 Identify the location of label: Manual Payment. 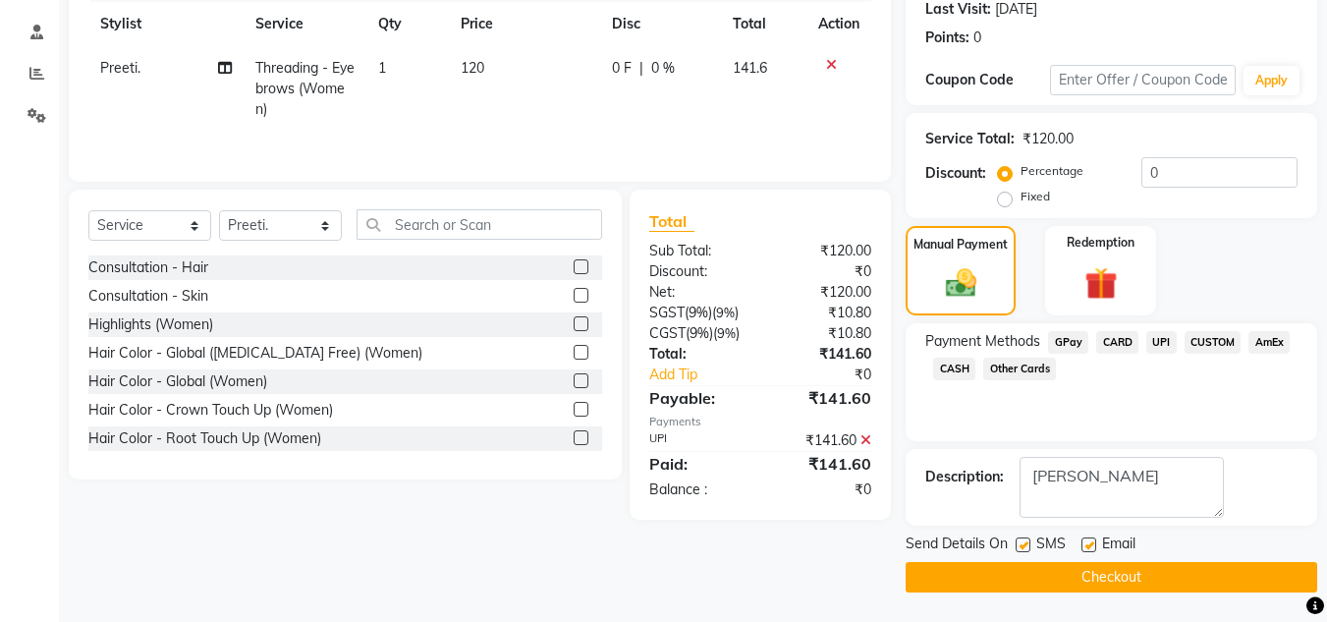
(960, 245).